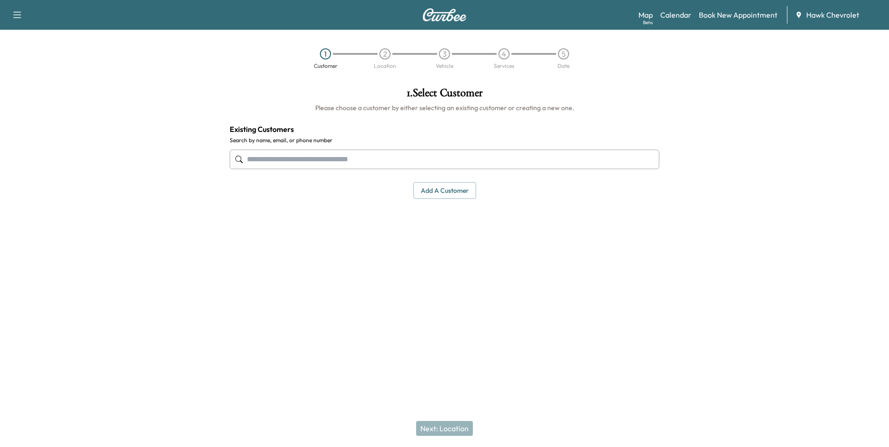 This screenshot has width=889, height=447. What do you see at coordinates (326, 66) in the screenshot?
I see `div: Customer` at bounding box center [326, 66].